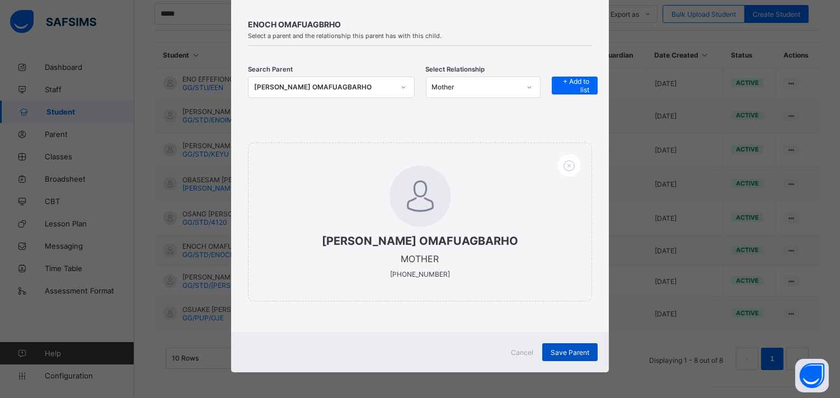  What do you see at coordinates (522, 352) in the screenshot?
I see `span: Cancel` at bounding box center [522, 352].